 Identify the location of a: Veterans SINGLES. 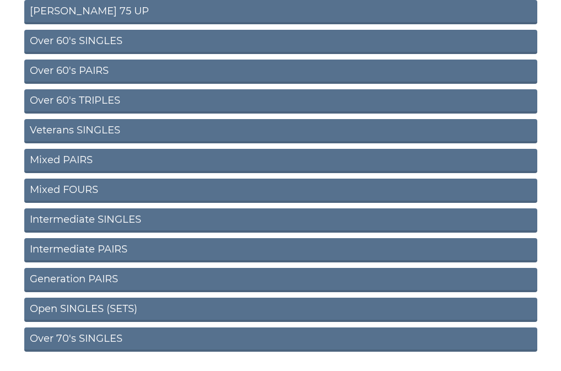
(281, 131).